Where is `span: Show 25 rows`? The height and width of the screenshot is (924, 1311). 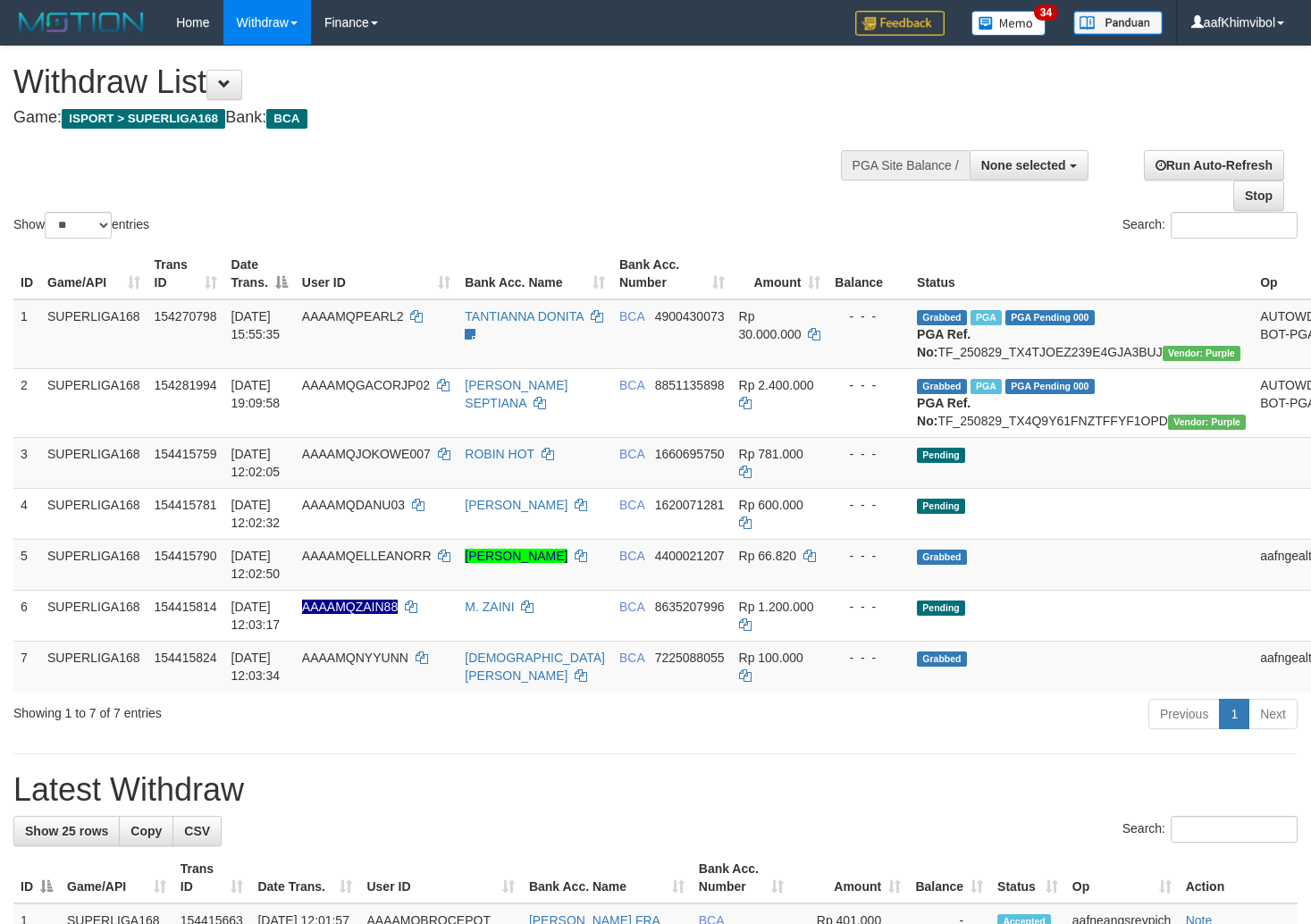 span: Show 25 rows is located at coordinates (67, 831).